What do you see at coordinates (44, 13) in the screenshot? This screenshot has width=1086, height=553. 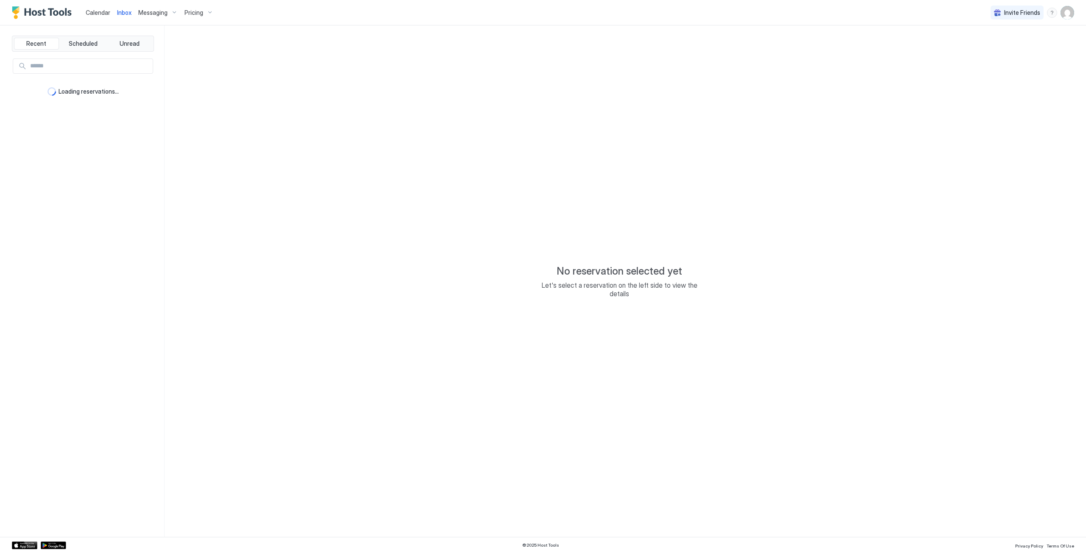 I see `a: Host Tools Logo` at bounding box center [44, 13].